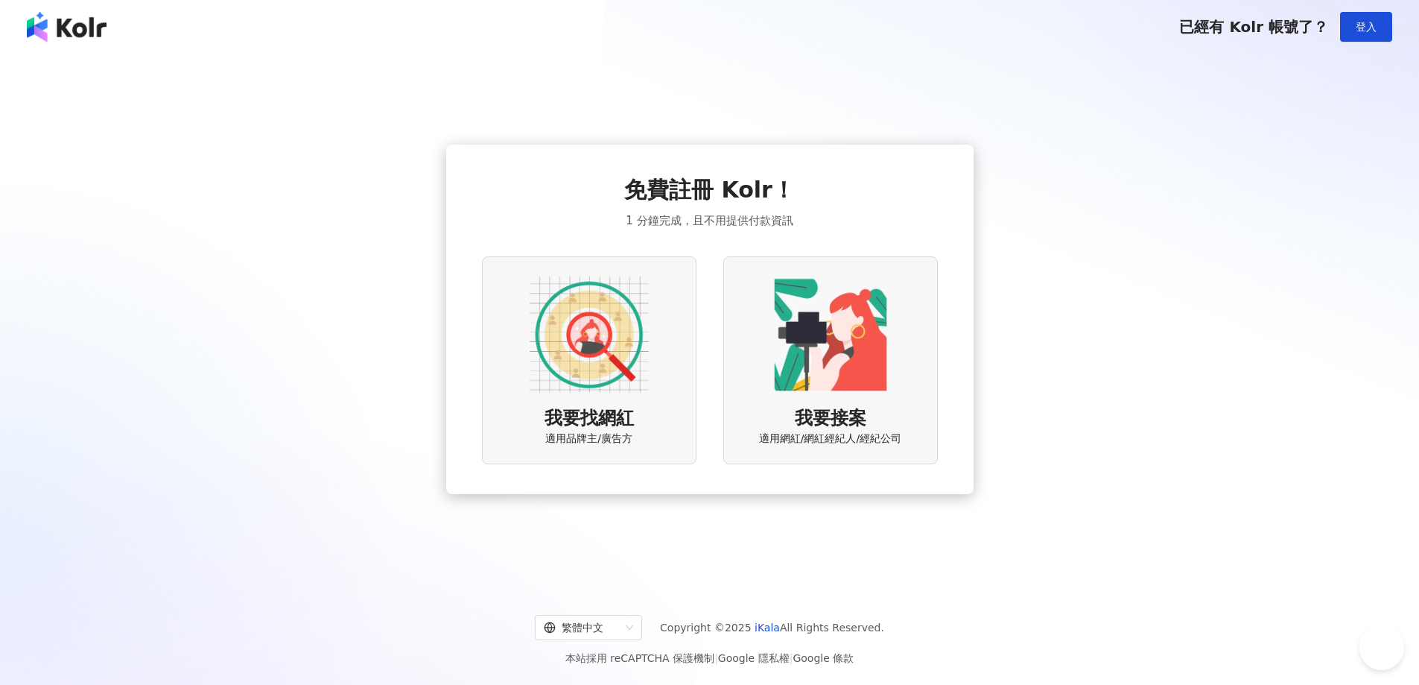 Image resolution: width=1419 pixels, height=685 pixels. What do you see at coordinates (767, 627) in the screenshot?
I see `a: iKala` at bounding box center [767, 627].